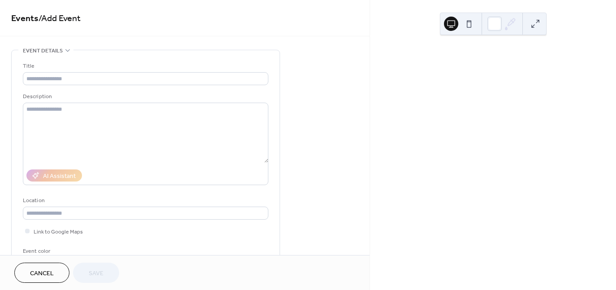 This screenshot has height=290, width=616. Describe the element at coordinates (56, 251) in the screenshot. I see `div: Event color` at that location.